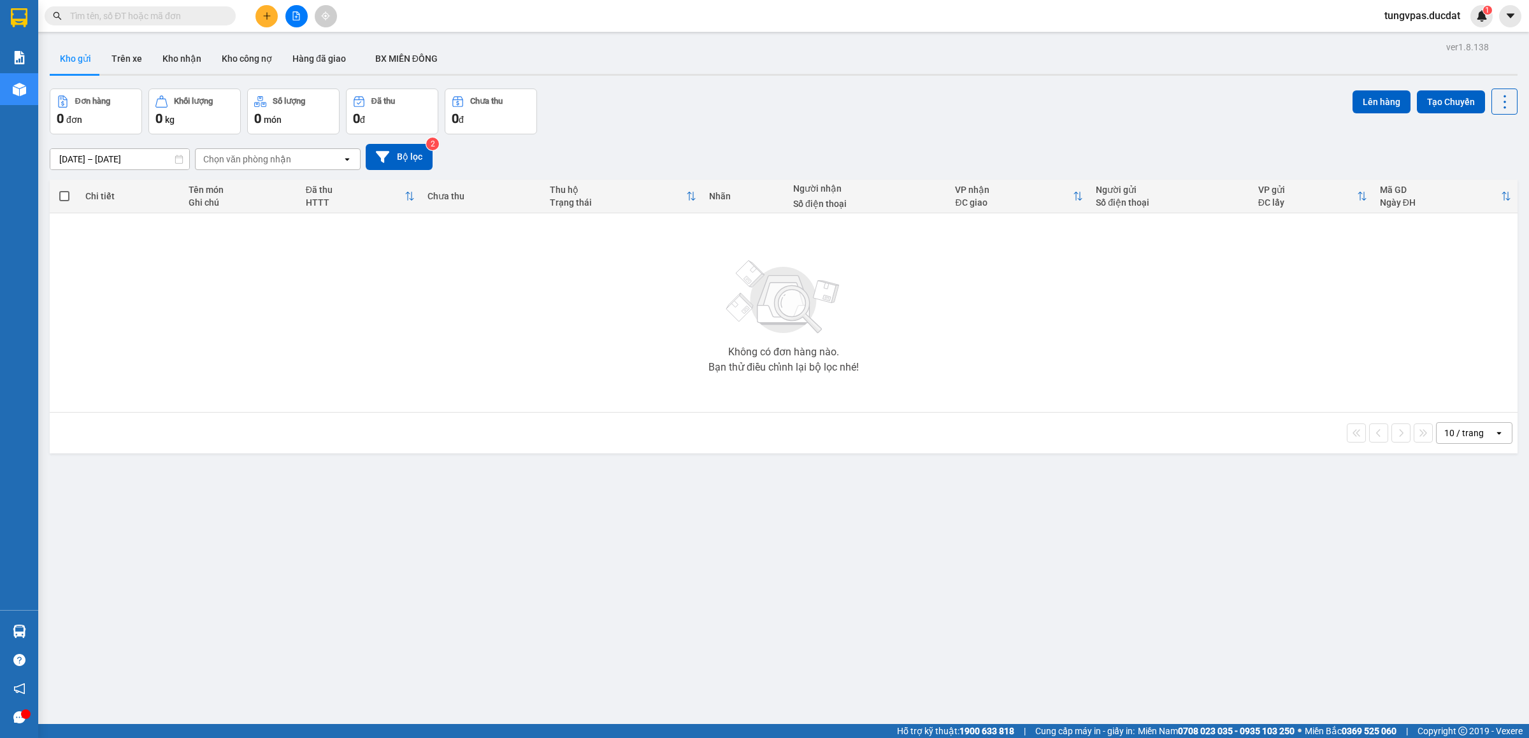 The image size is (1529, 738). I want to click on button: plus, so click(266, 16).